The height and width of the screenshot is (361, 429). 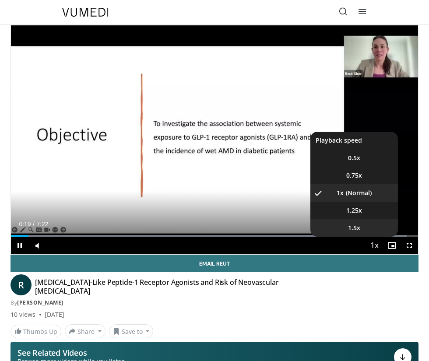 What do you see at coordinates (215, 264) in the screenshot?
I see `a: Email Reut` at bounding box center [215, 264].